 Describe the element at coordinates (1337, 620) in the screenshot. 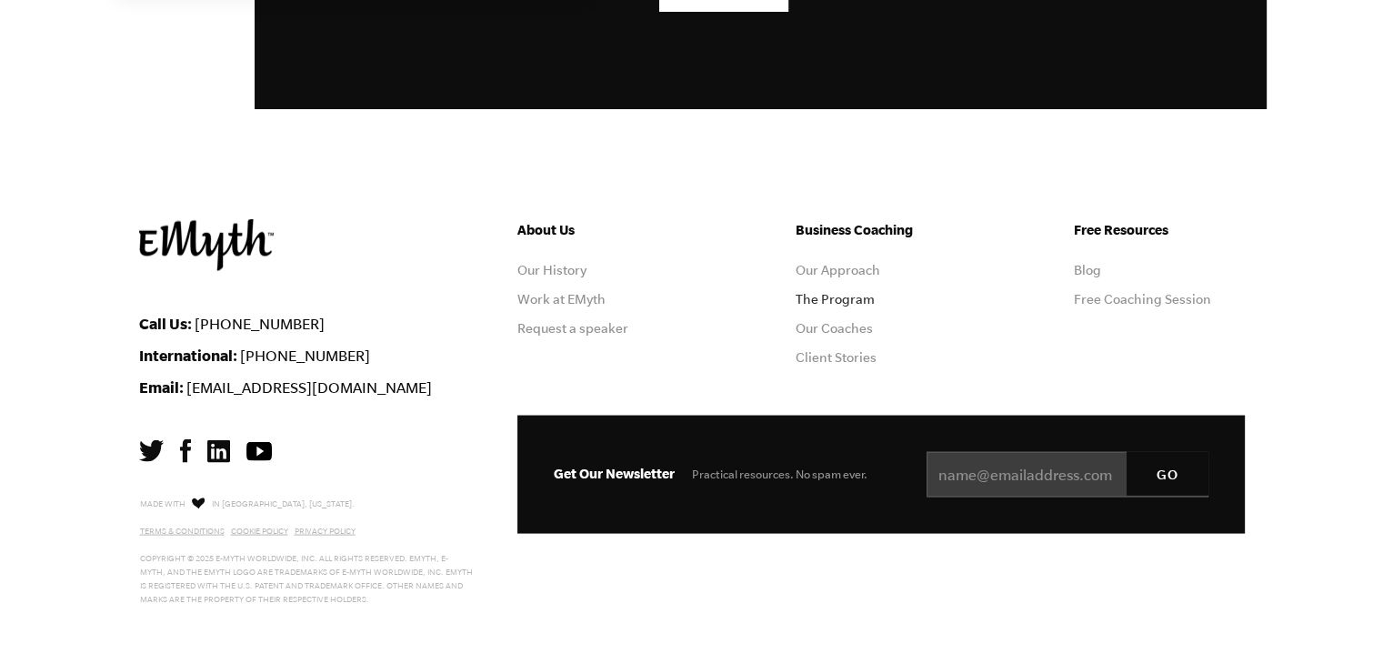

I see `div: Chat Widget` at that location.